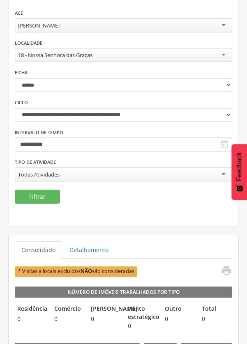 The width and height of the screenshot is (247, 344). What do you see at coordinates (21, 103) in the screenshot?
I see `label: Ciclo` at bounding box center [21, 103].